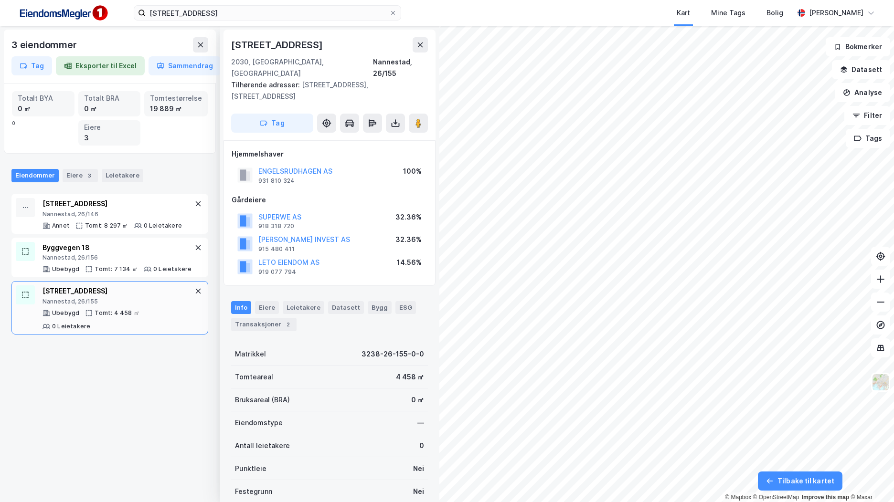 The height and width of the screenshot is (502, 894). I want to click on a: Improve this map, so click(825, 497).